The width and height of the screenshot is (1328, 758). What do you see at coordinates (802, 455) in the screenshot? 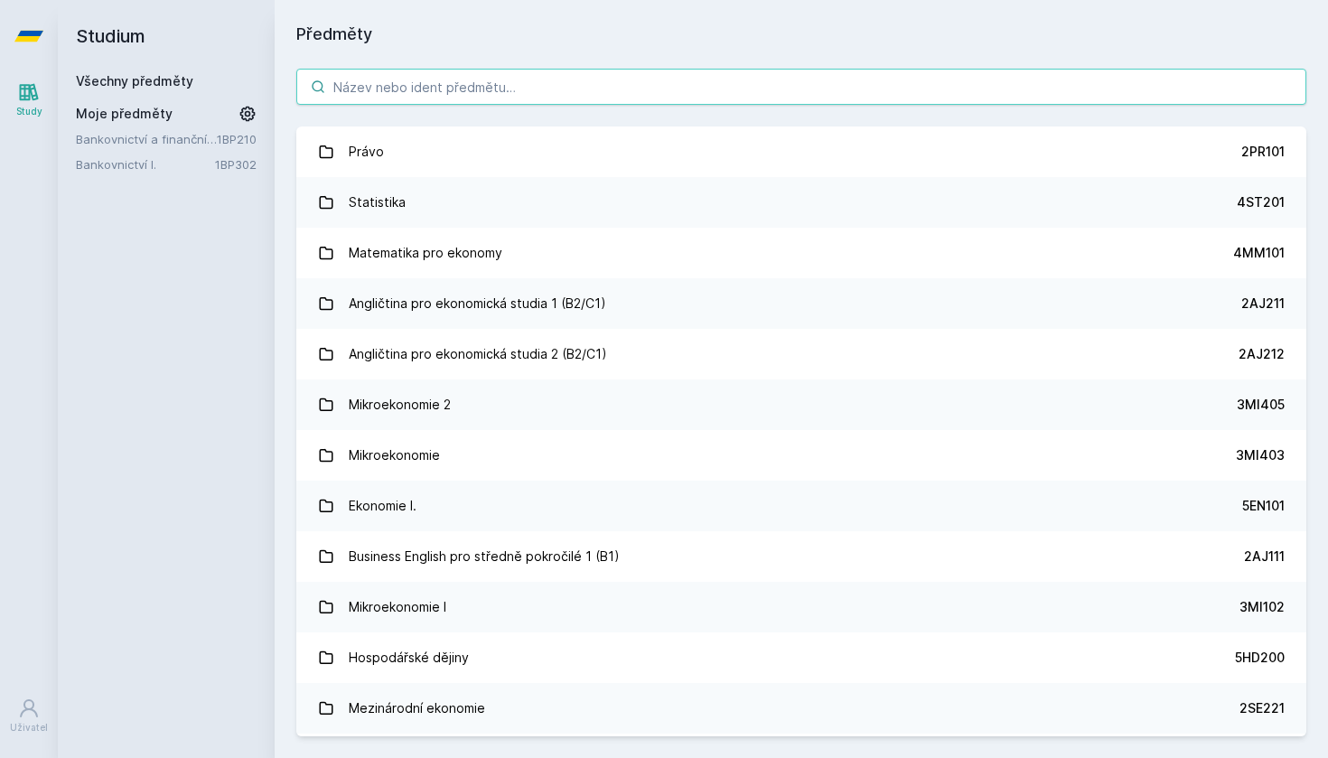
I see `a: Mikroekonomie 3MI403` at bounding box center [802, 455].